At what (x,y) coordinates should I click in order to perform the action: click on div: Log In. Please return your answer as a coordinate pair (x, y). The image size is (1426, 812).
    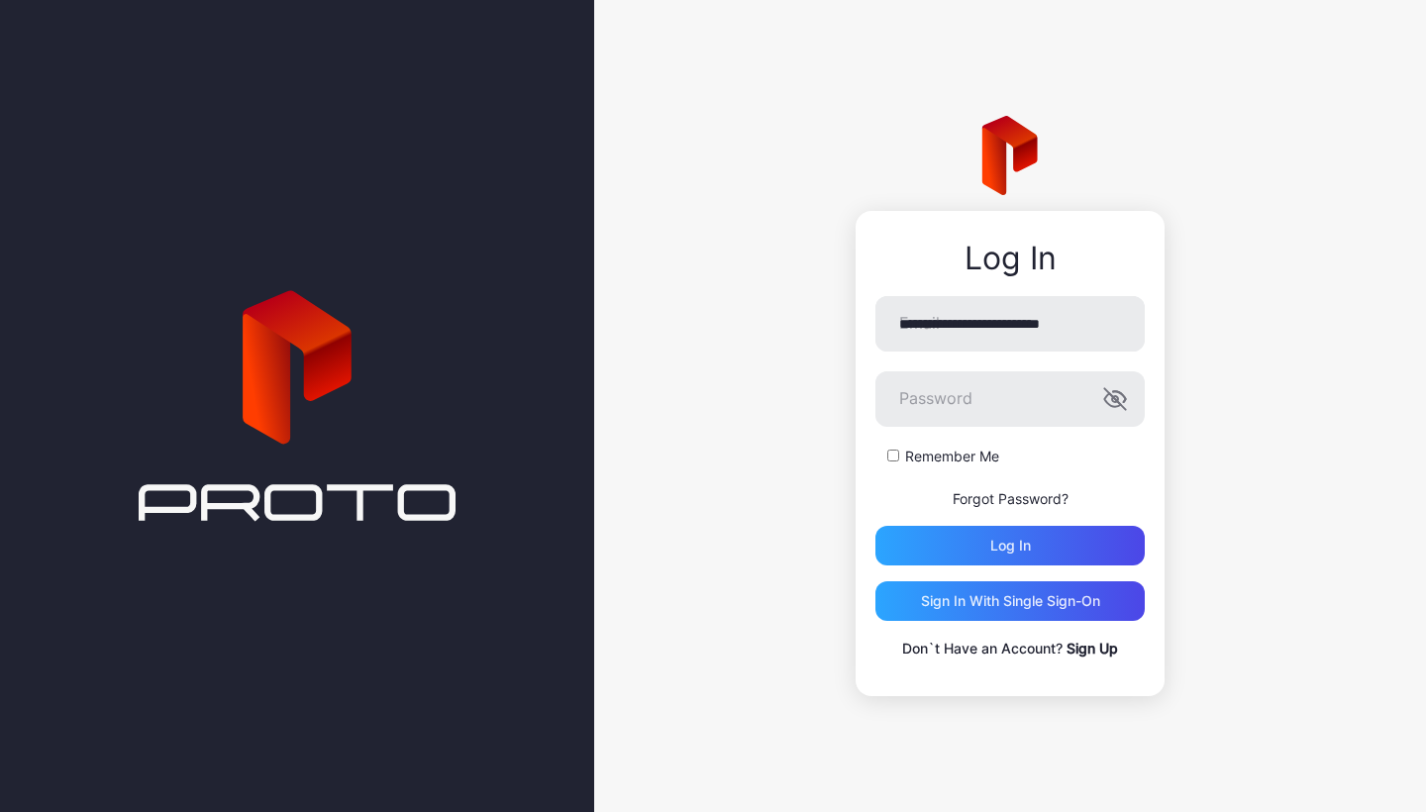
    Looking at the image, I should click on (1010, 259).